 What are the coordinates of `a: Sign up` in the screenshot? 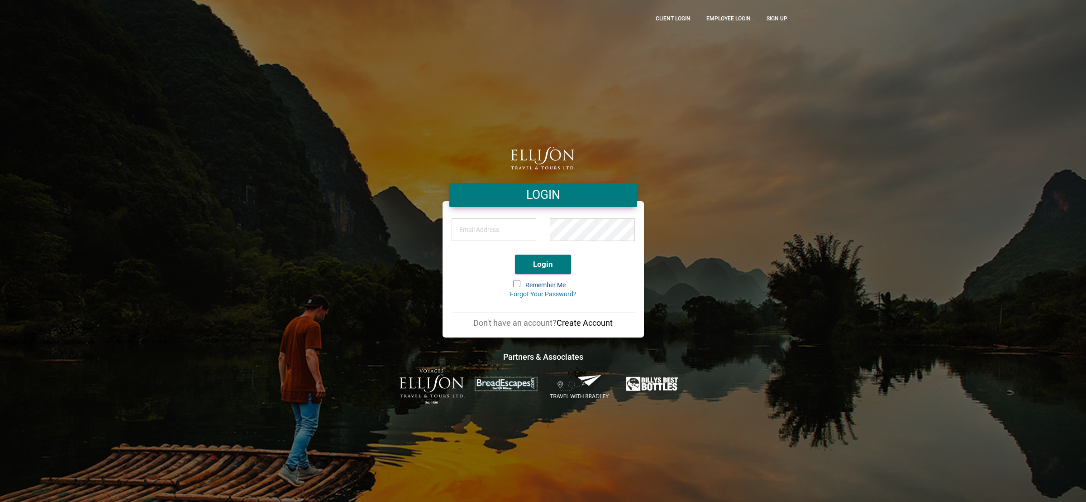 It's located at (777, 18).